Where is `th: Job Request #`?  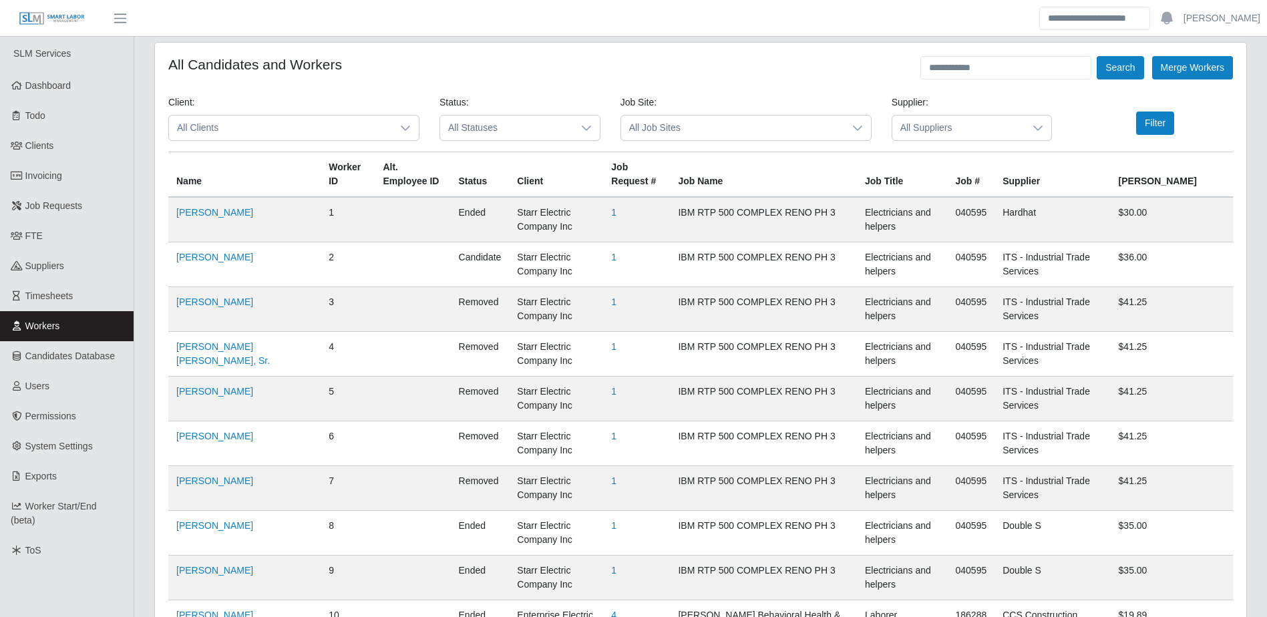
th: Job Request # is located at coordinates (636, 175).